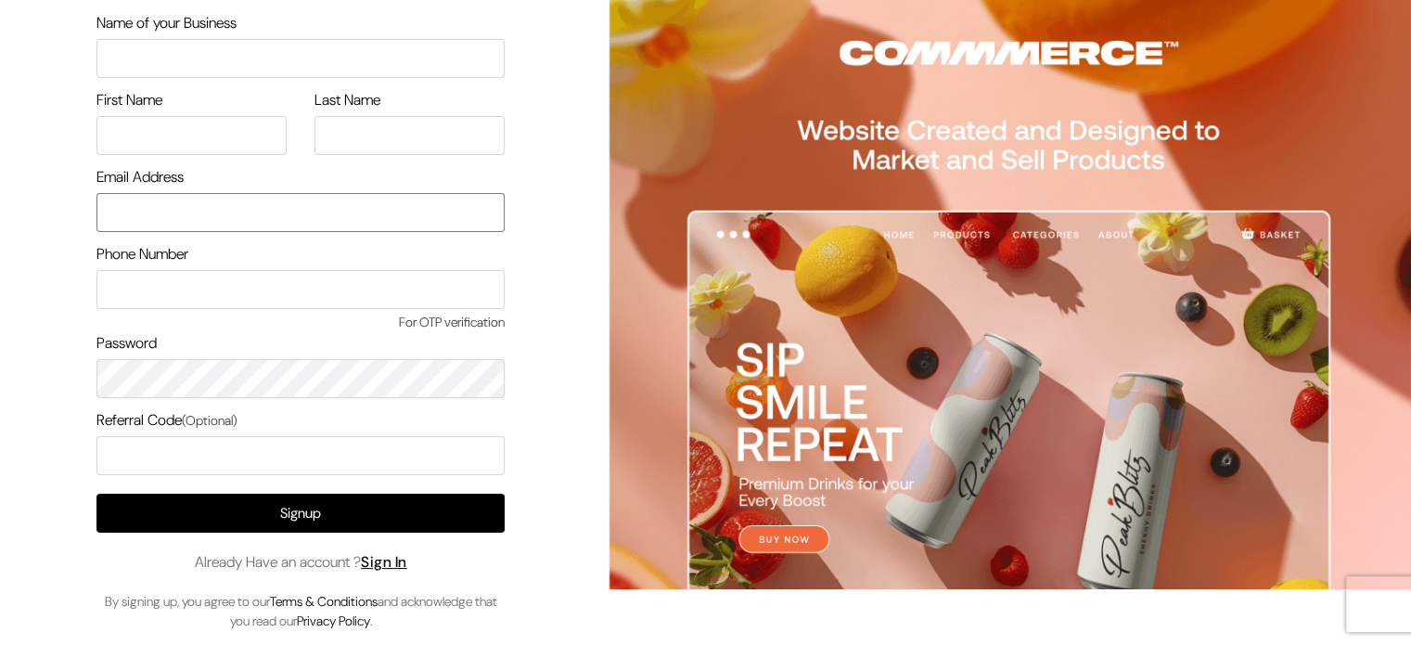  Describe the element at coordinates (301, 322) in the screenshot. I see `span: For OTP verification` at that location.